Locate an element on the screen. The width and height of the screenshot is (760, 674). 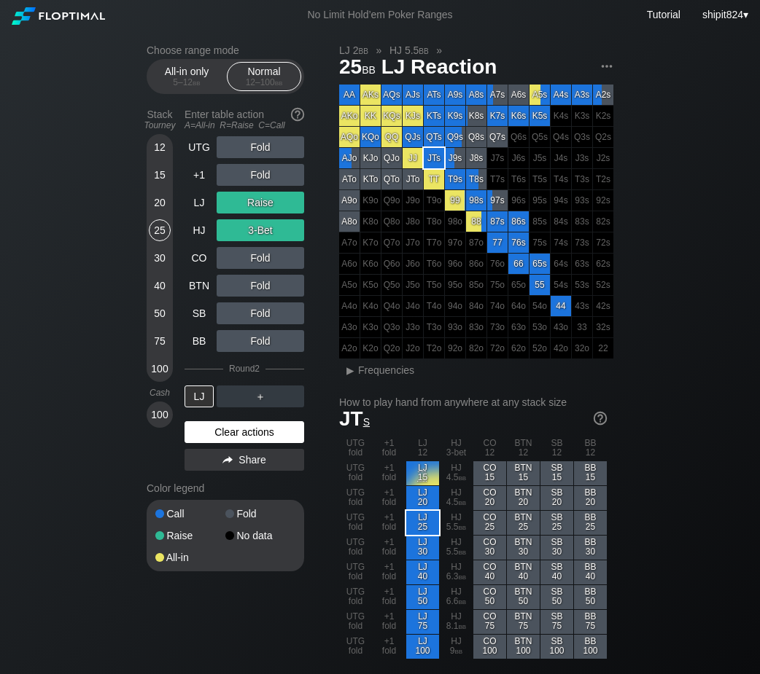
div: CO 40 is located at coordinates (489, 572).